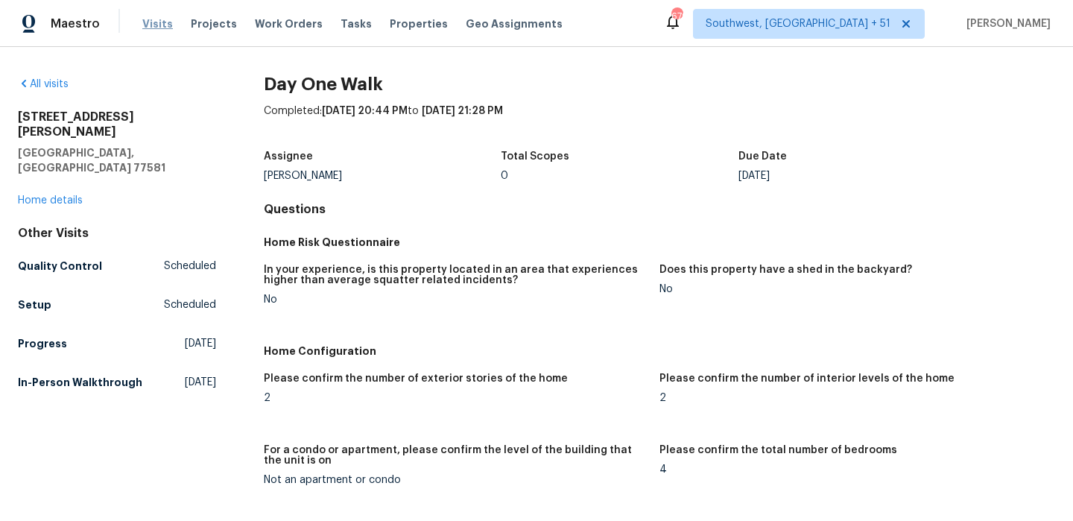 The image size is (1073, 521). Describe the element at coordinates (659, 84) in the screenshot. I see `h2: Day One Walk` at that location.